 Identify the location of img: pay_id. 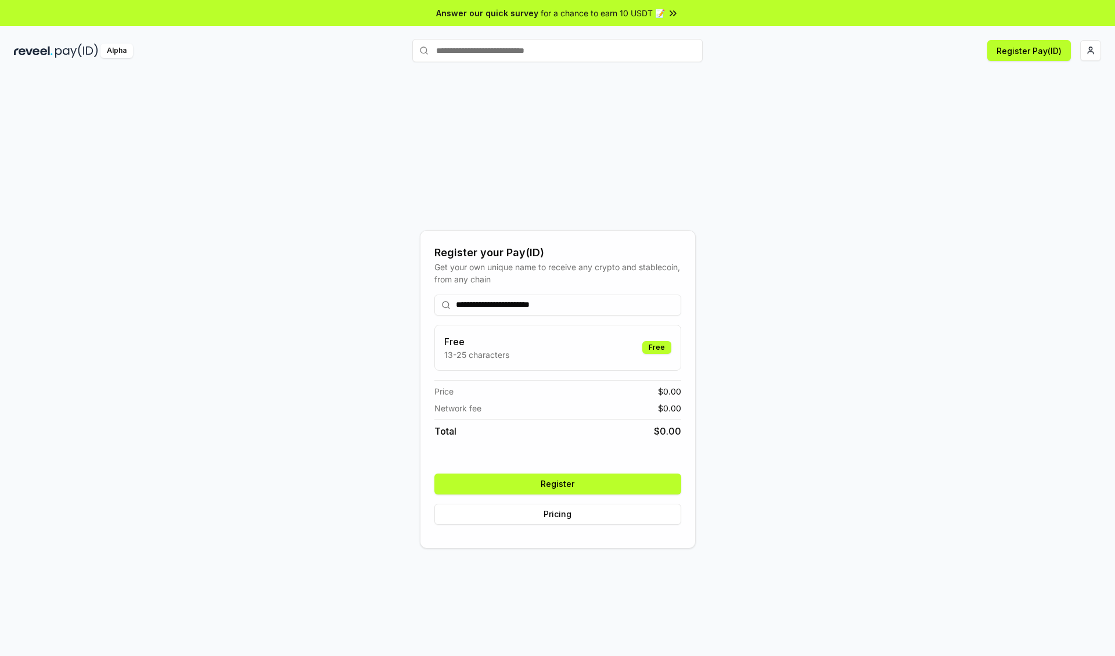
(77, 51).